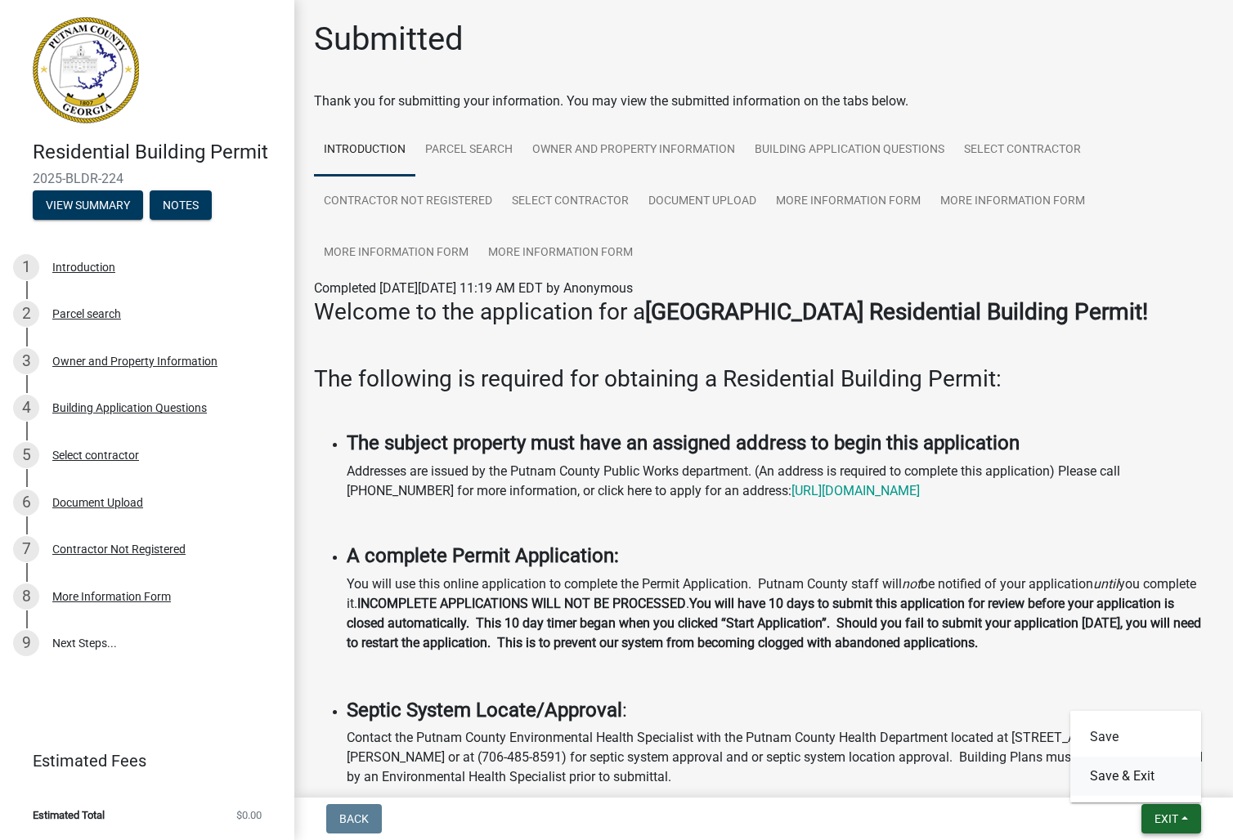 This screenshot has height=840, width=1233. What do you see at coordinates (1135, 777) in the screenshot?
I see `button: Save & Exit` at bounding box center [1135, 777].